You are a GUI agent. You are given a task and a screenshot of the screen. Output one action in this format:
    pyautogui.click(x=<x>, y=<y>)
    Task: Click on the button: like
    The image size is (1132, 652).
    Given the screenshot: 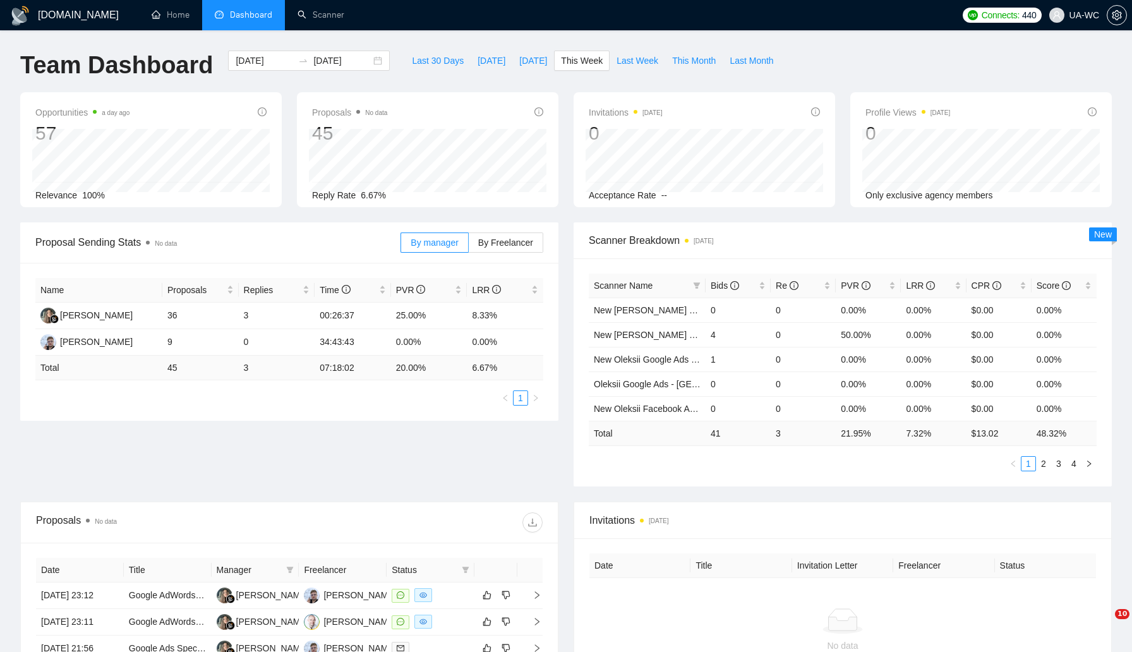 What is the action you would take?
    pyautogui.click(x=487, y=595)
    